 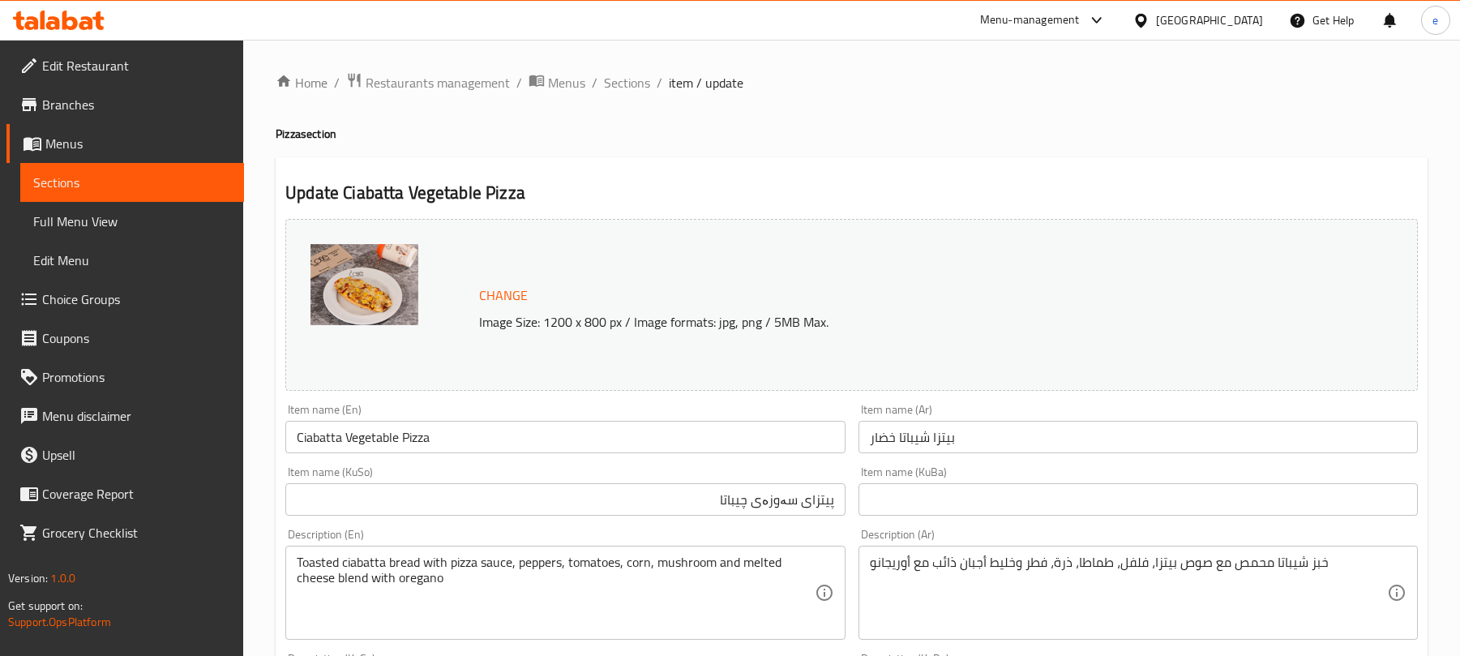 I want to click on span: Grocery Checklist, so click(x=136, y=533).